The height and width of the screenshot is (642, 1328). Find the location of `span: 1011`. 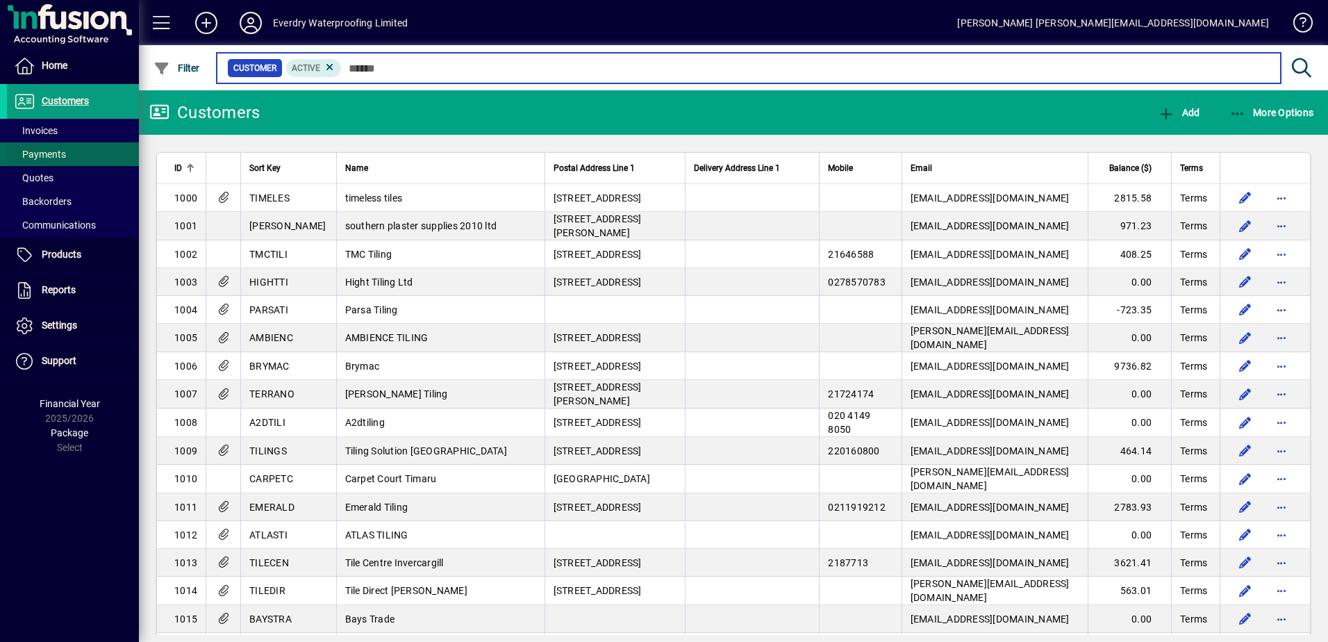

span: 1011 is located at coordinates (186, 507).